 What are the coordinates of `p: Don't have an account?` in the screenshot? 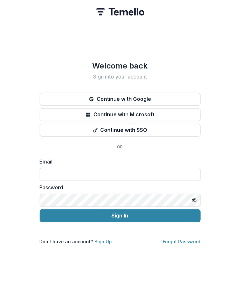 It's located at (76, 241).